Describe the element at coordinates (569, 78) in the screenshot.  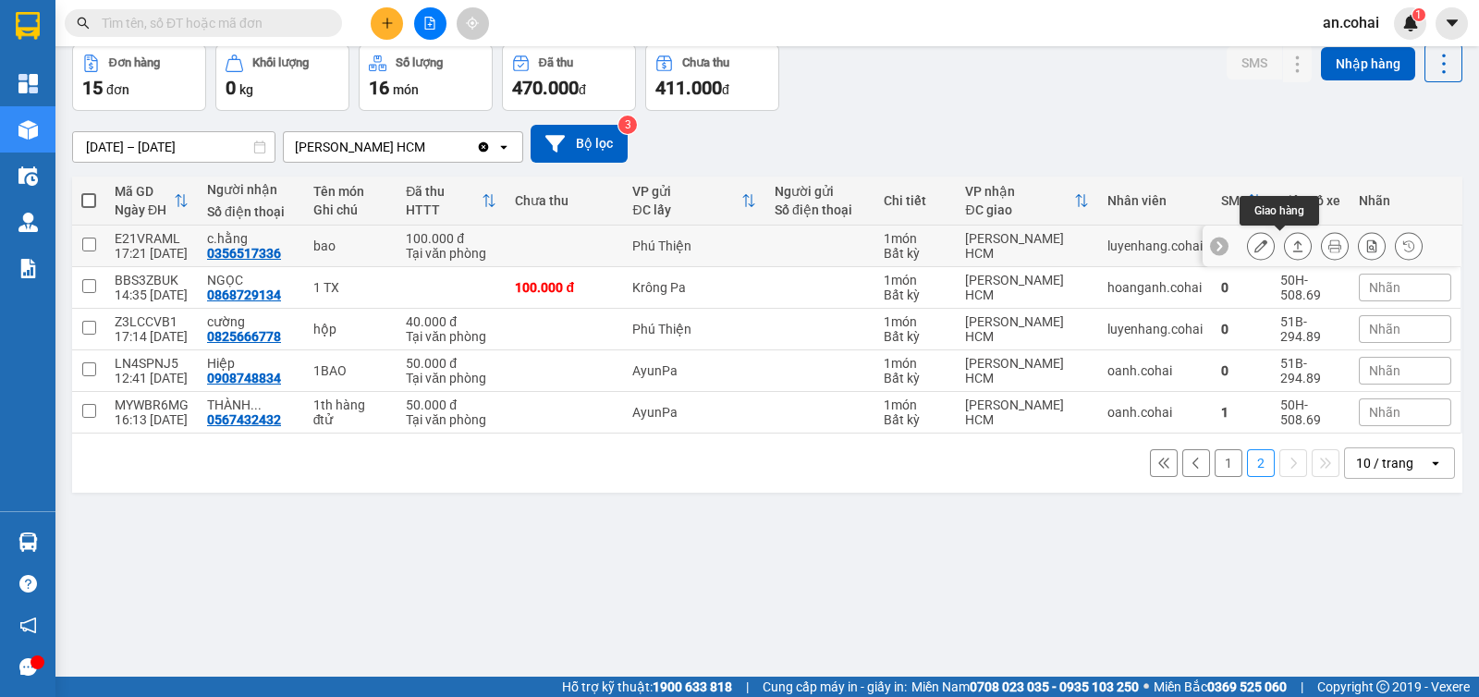
I see `button: Đã thu470.000đ` at that location.